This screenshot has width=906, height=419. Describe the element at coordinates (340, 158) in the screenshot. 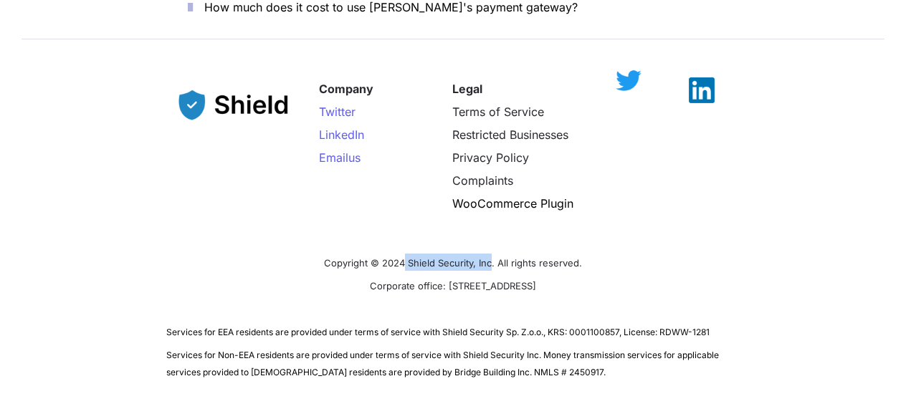

I see `a: Emailus` at that location.